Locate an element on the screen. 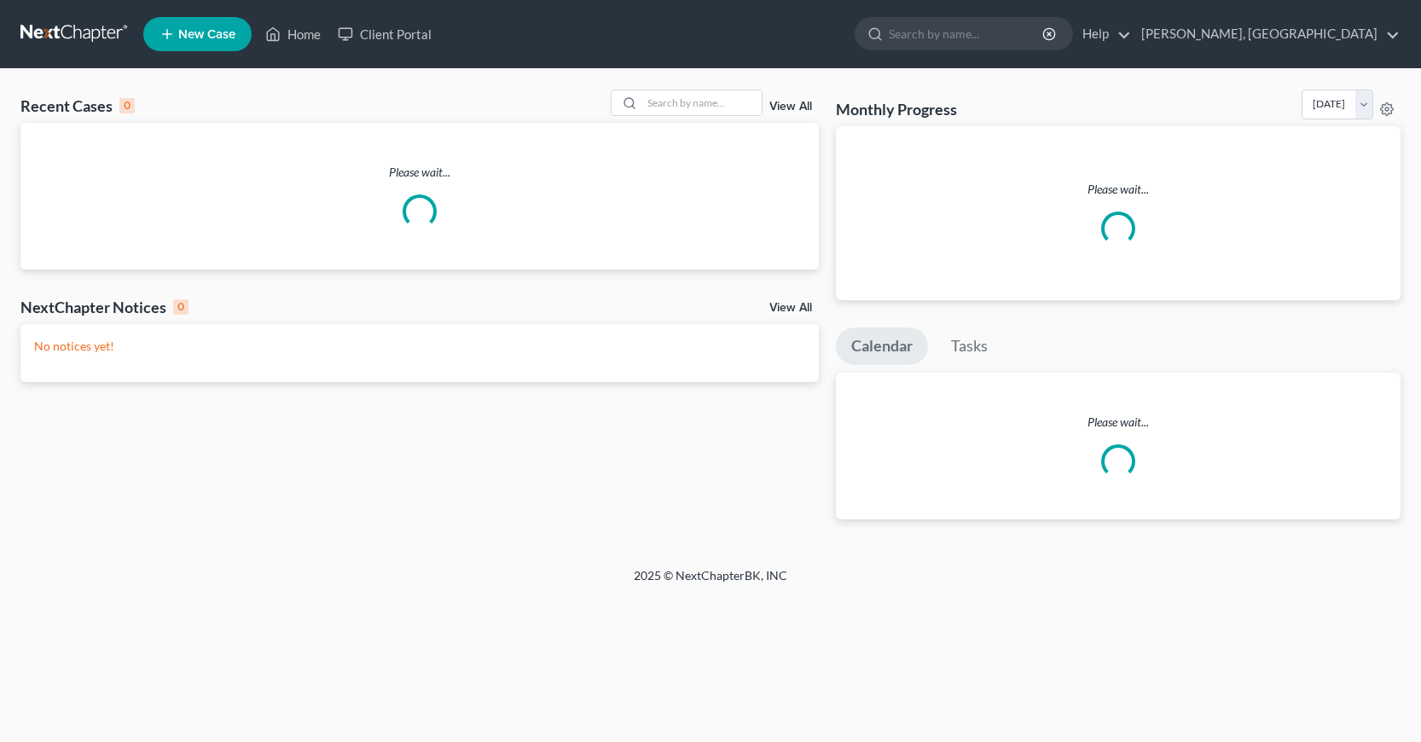  a: Help is located at coordinates (1102, 34).